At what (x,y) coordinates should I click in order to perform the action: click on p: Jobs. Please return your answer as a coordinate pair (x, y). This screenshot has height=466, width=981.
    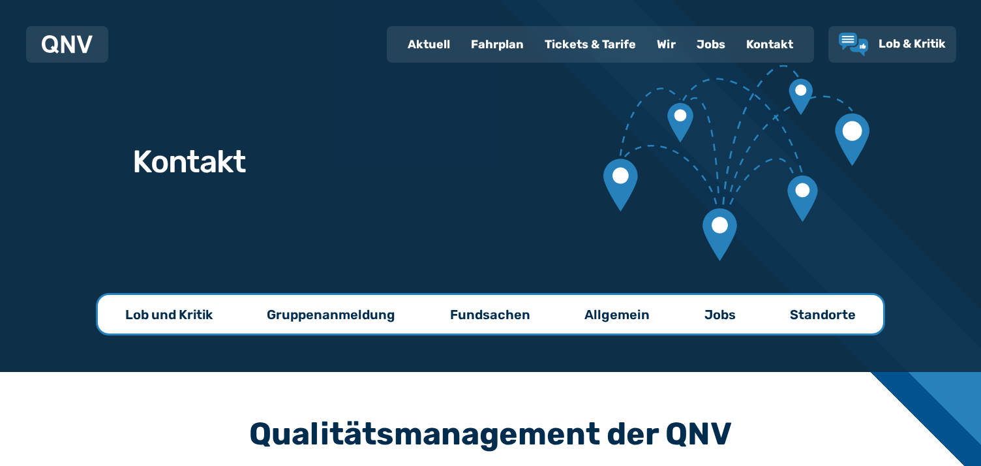
    Looking at the image, I should click on (720, 314).